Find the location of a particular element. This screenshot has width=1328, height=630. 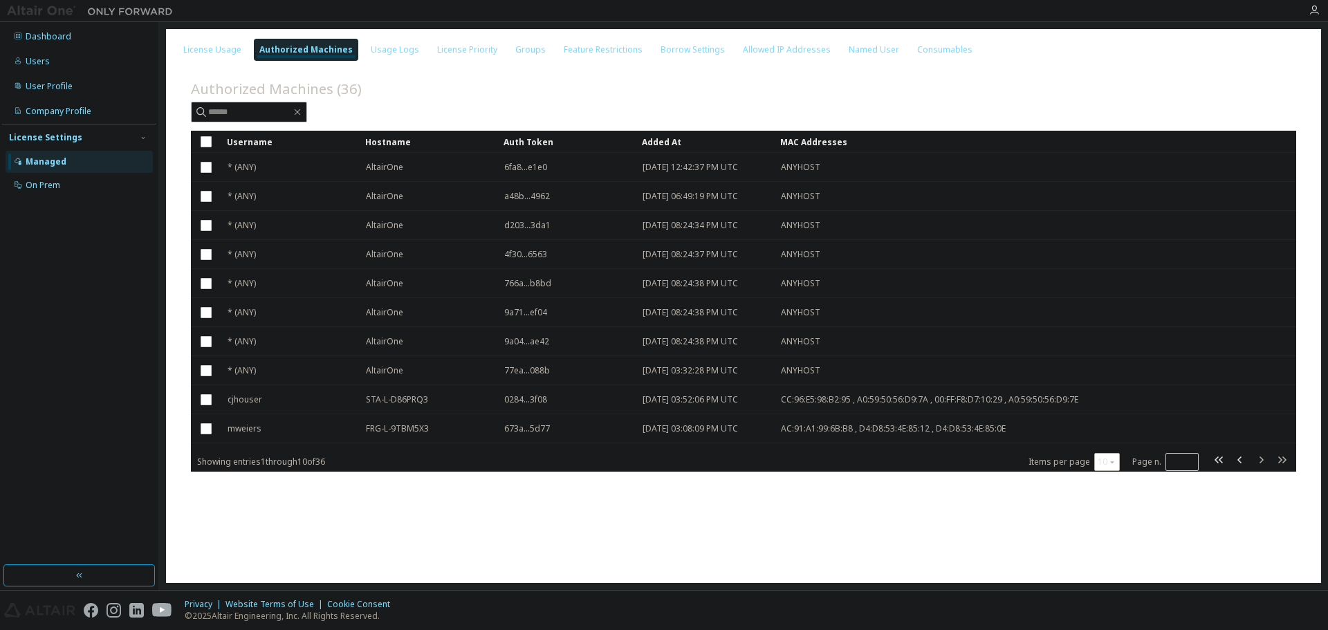

div: On Prem is located at coordinates (43, 185).